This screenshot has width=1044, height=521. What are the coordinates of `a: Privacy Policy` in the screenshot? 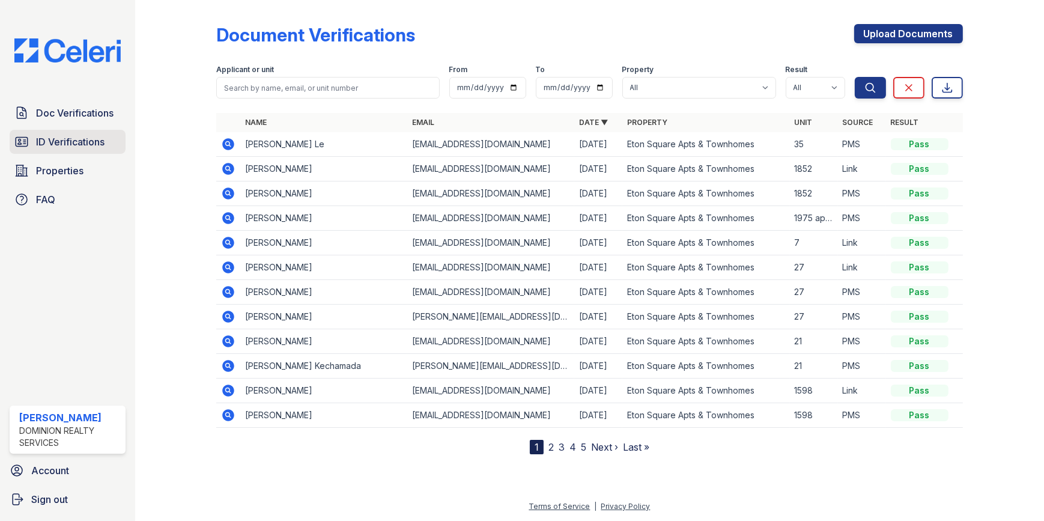 It's located at (625, 506).